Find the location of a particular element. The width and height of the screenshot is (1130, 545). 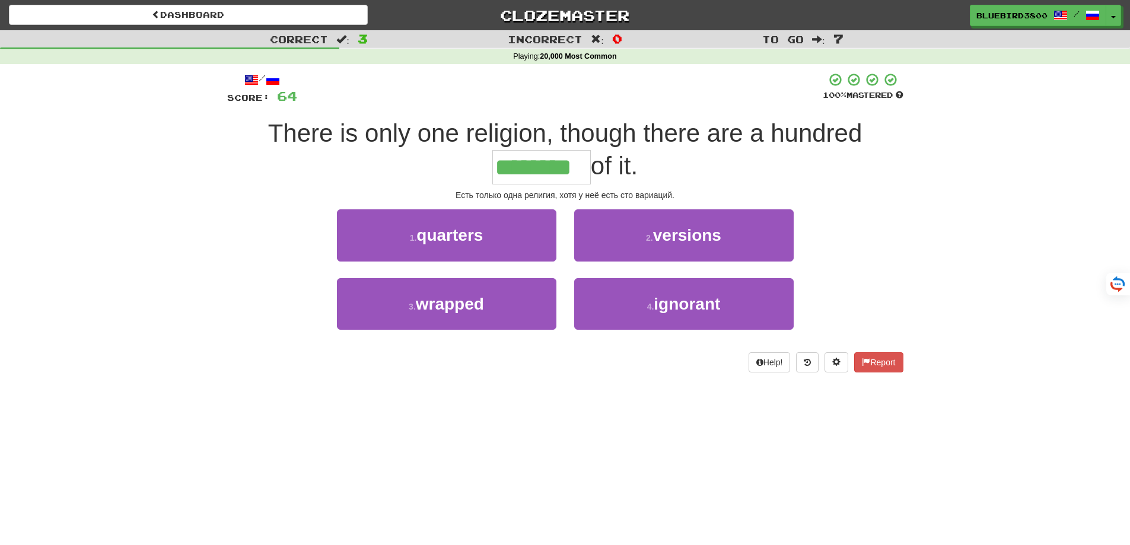

a: Dashboard is located at coordinates (188, 15).